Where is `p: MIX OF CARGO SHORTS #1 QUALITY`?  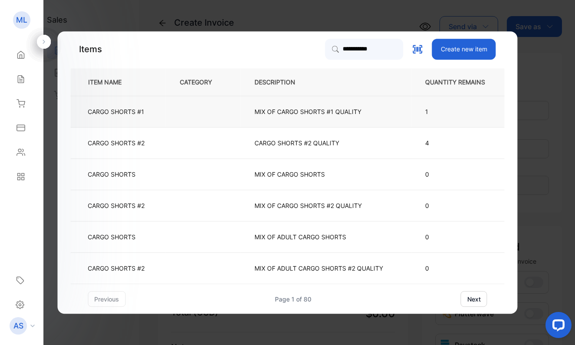 p: MIX OF CARGO SHORTS #1 QUALITY is located at coordinates (308, 111).